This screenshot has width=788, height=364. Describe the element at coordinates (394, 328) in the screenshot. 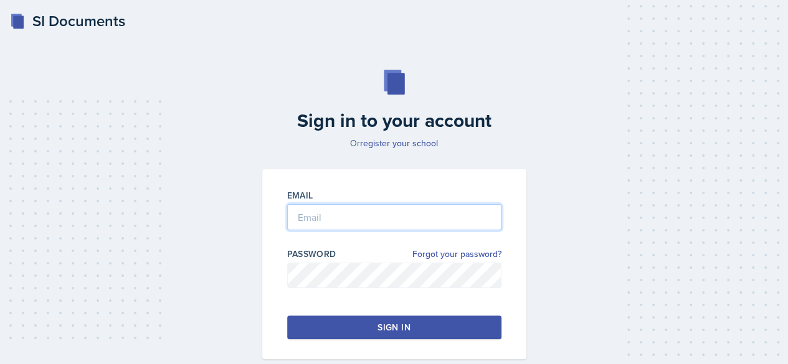

I see `div: Sign in` at that location.